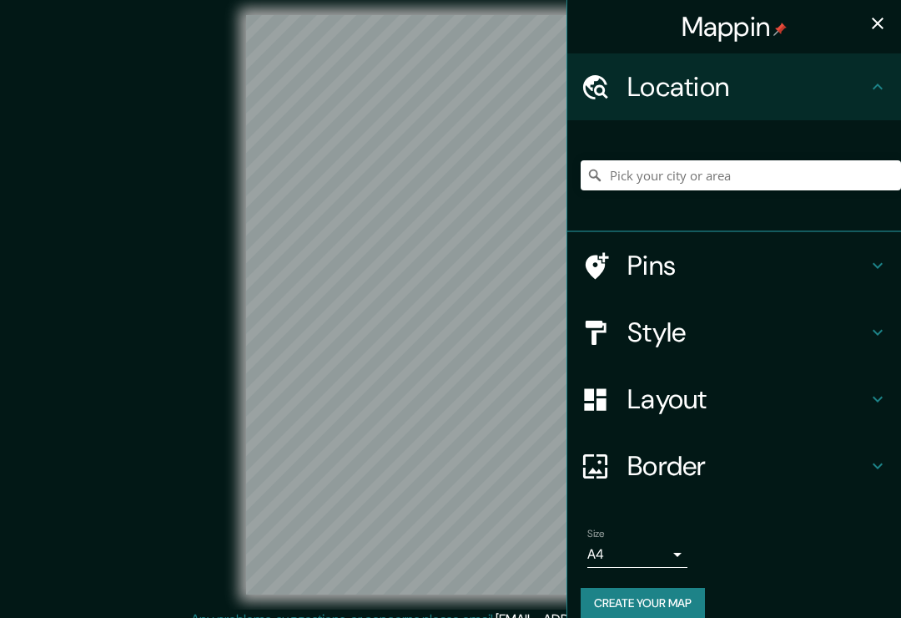 This screenshot has height=618, width=901. What do you see at coordinates (748, 399) in the screenshot?
I see `h4: Layout` at bounding box center [748, 399].